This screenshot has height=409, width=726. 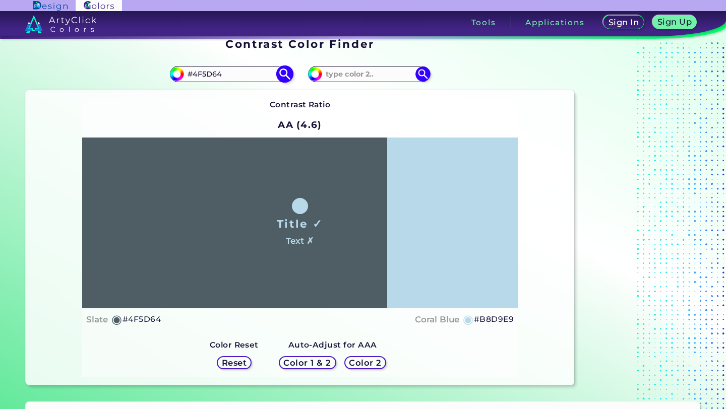 I want to click on h1: Contrast Color Finder, so click(x=299, y=44).